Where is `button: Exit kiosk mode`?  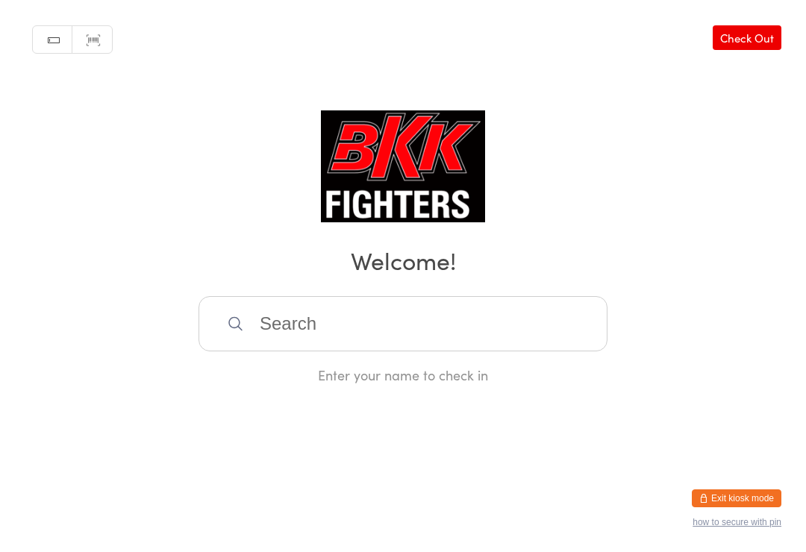
button: Exit kiosk mode is located at coordinates (737, 499).